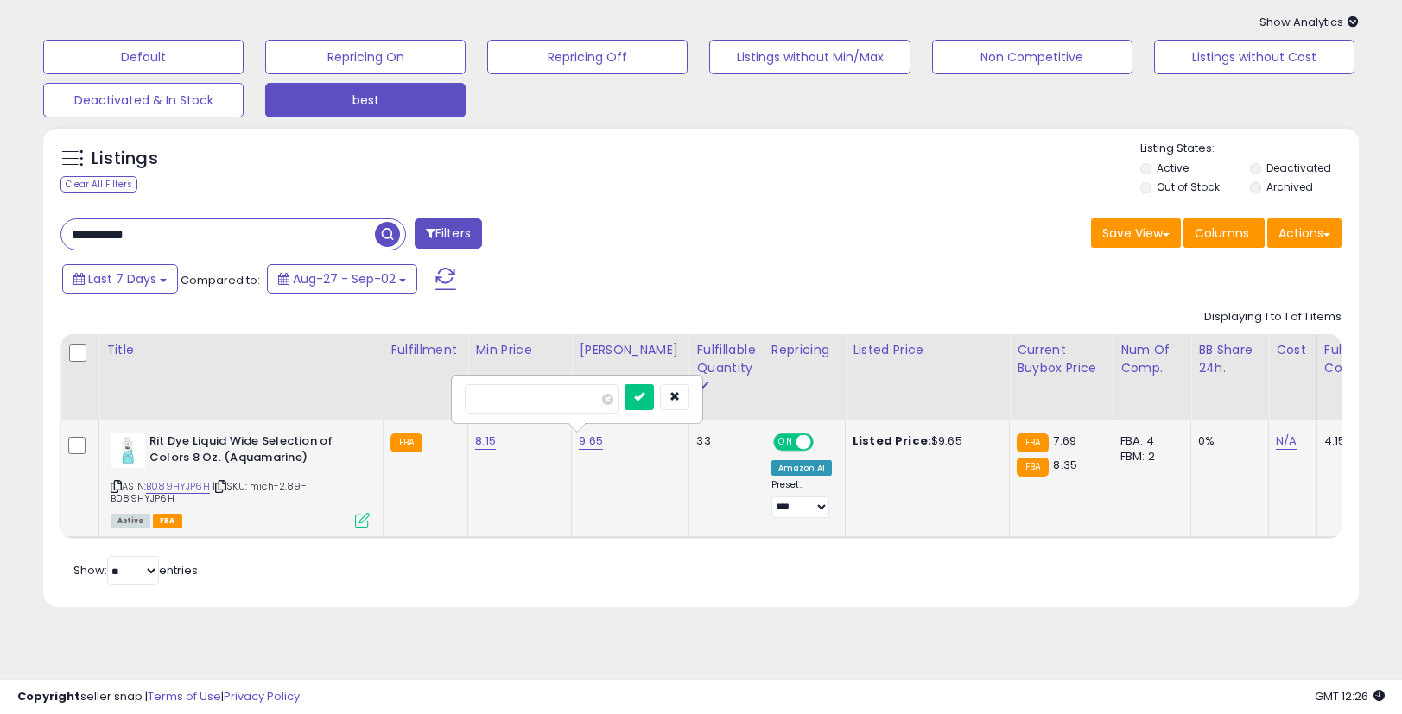 Image resolution: width=1402 pixels, height=714 pixels. What do you see at coordinates (519, 350) in the screenshot?
I see `div: Min Price` at bounding box center [519, 350].